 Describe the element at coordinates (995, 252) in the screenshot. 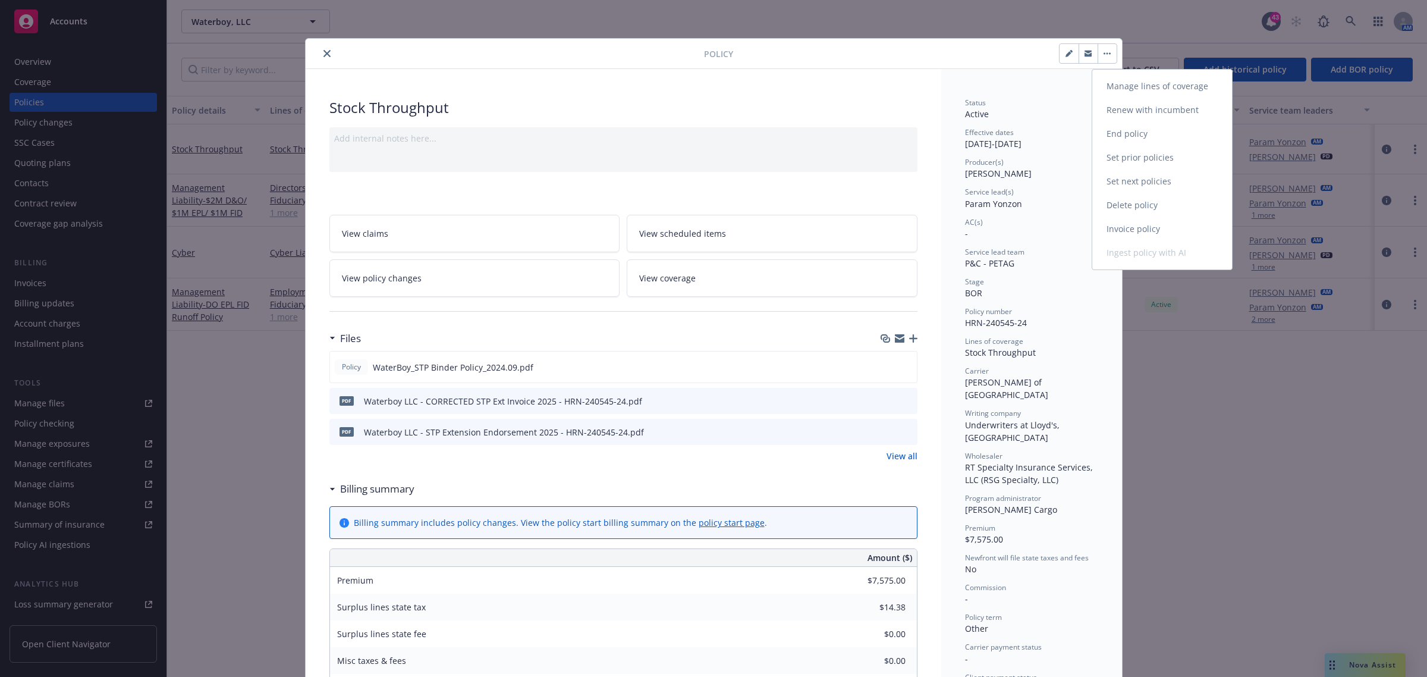

I see `span: Service lead team` at that location.